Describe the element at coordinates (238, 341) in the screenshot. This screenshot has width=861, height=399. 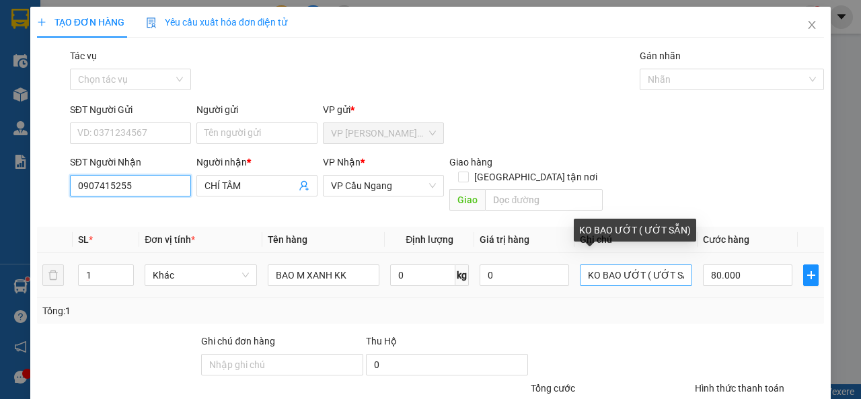
I see `label: Ghi chú đơn hàng` at that location.